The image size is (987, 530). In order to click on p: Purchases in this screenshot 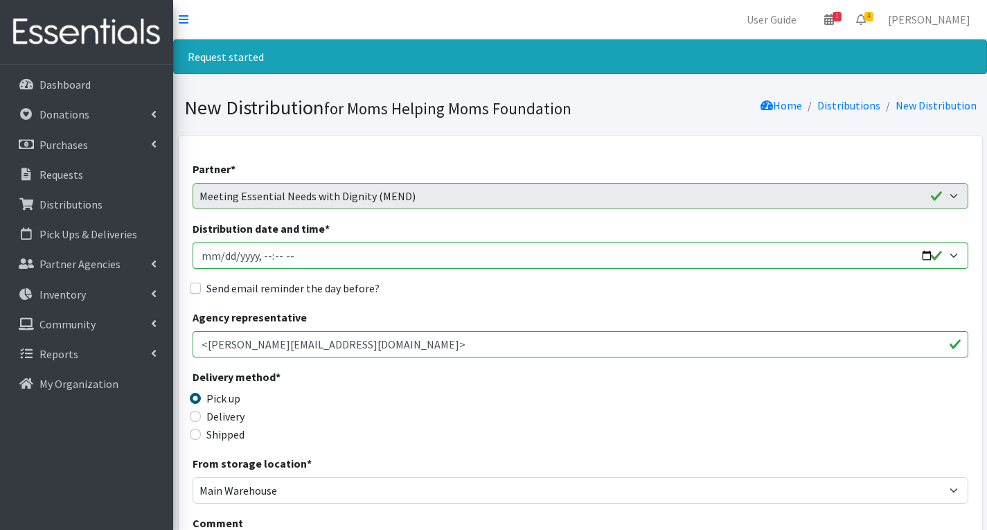, I will do `click(64, 145)`.